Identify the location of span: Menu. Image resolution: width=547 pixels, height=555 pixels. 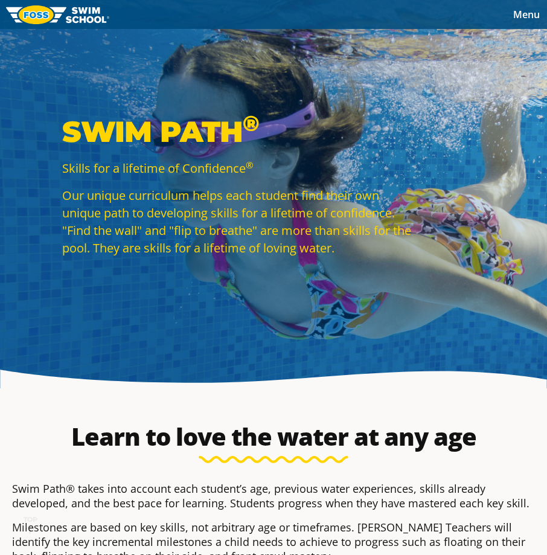
(527, 14).